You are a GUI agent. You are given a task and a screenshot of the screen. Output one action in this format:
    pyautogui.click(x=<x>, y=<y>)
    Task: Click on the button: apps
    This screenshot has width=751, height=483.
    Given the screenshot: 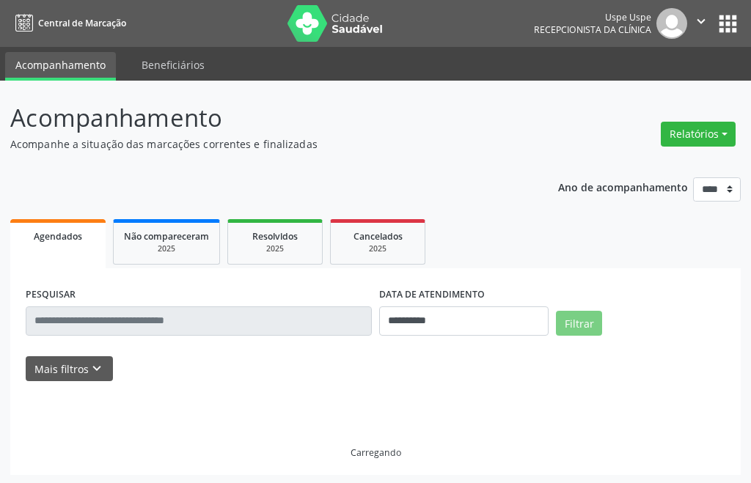 What is the action you would take?
    pyautogui.click(x=727, y=23)
    